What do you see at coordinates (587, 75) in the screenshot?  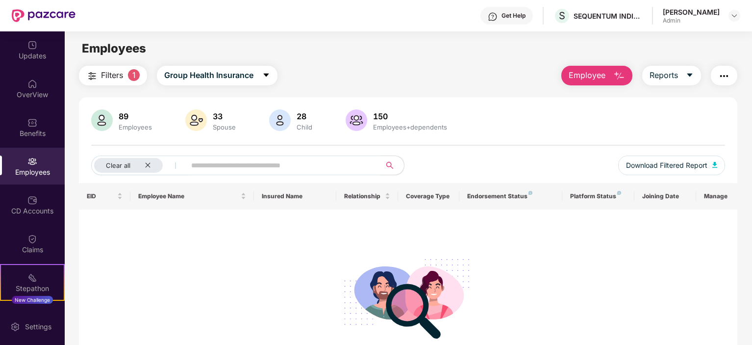 I see `span: Employee` at bounding box center [587, 75].